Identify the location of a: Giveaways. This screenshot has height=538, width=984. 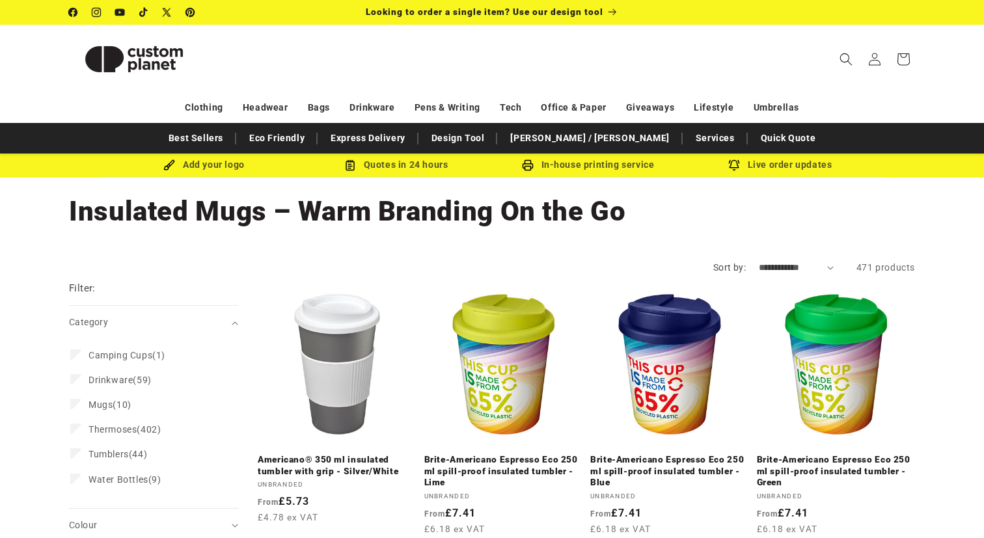
(650, 107).